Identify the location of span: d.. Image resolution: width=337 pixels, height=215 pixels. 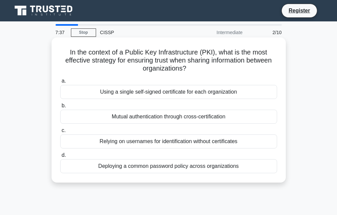
(64, 155).